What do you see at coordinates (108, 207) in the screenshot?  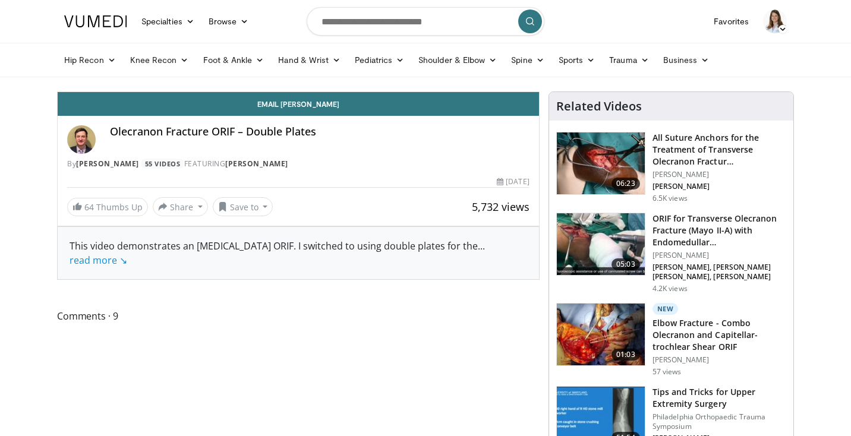 I see `a: 64 Thumbs Up` at bounding box center [108, 207].